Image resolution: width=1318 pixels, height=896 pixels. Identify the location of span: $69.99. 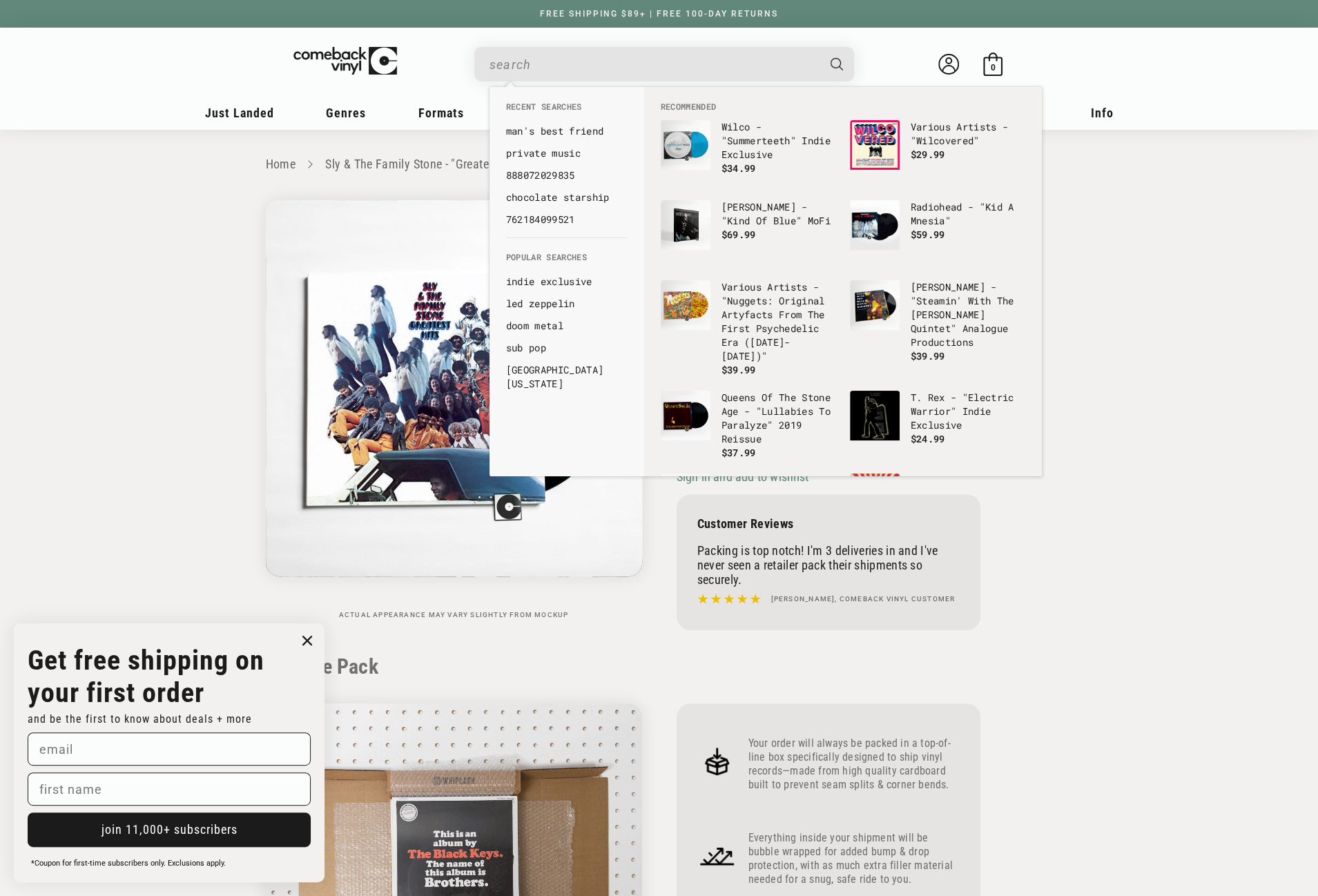
(739, 234).